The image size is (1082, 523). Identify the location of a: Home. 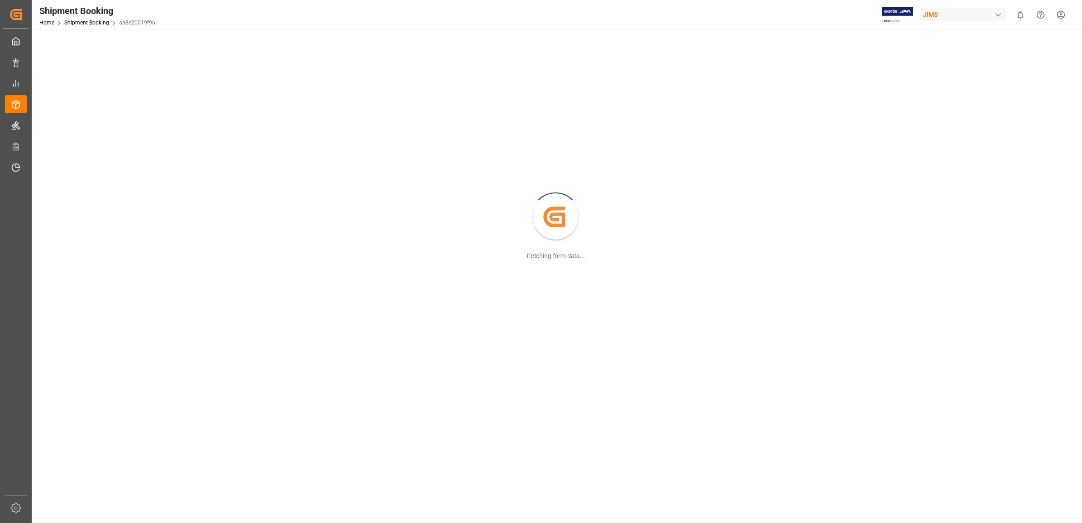
(47, 23).